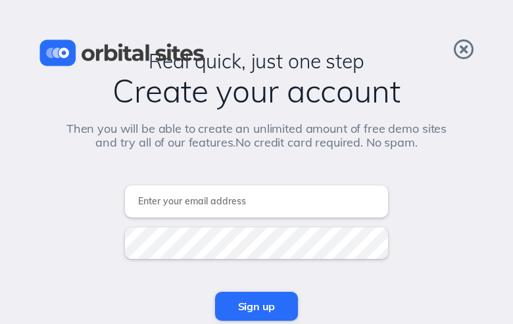  I want to click on input: Enter your email address, so click(256, 201).